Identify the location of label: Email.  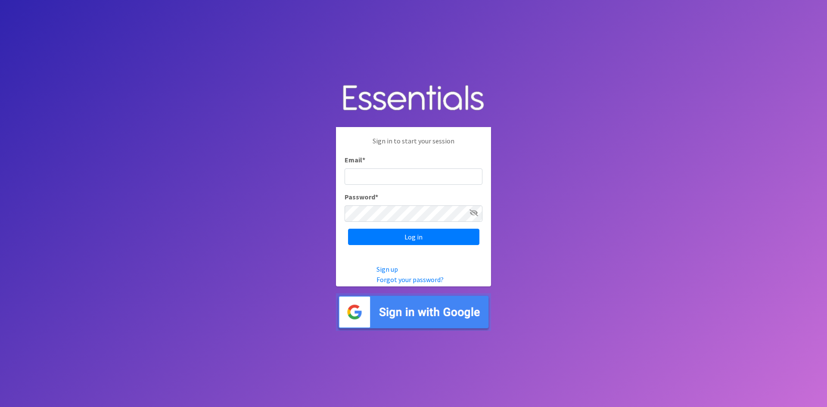
(355, 160).